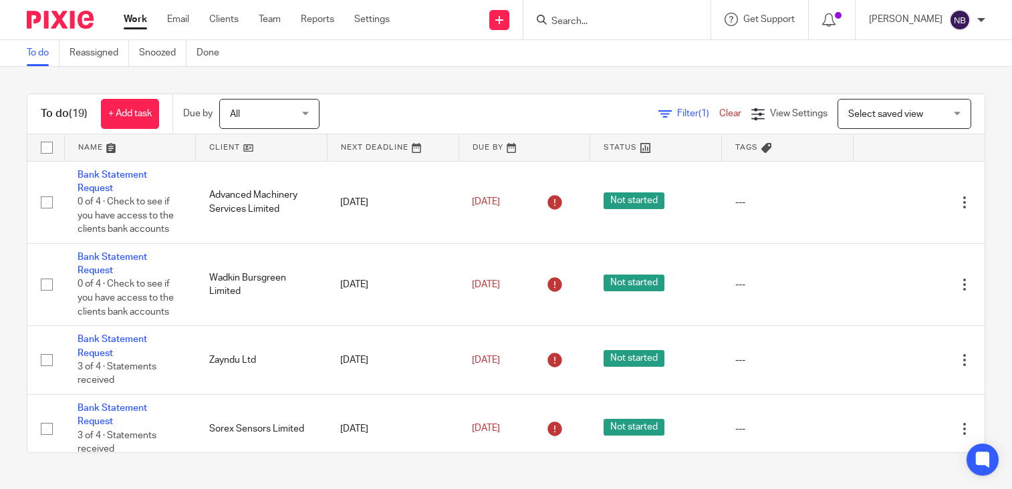  I want to click on td: Advanced Machinery Services Limited, so click(261, 202).